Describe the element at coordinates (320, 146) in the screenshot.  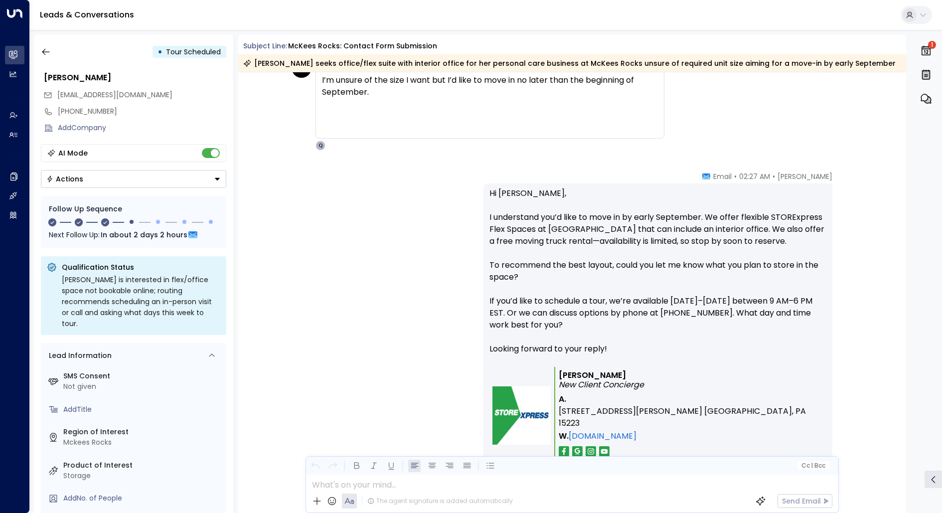
I see `div: Q` at that location.